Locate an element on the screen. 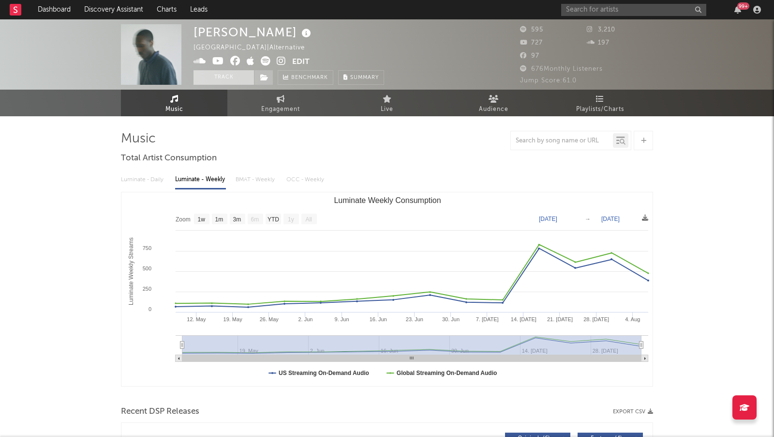  span: 97 is located at coordinates (530, 56).